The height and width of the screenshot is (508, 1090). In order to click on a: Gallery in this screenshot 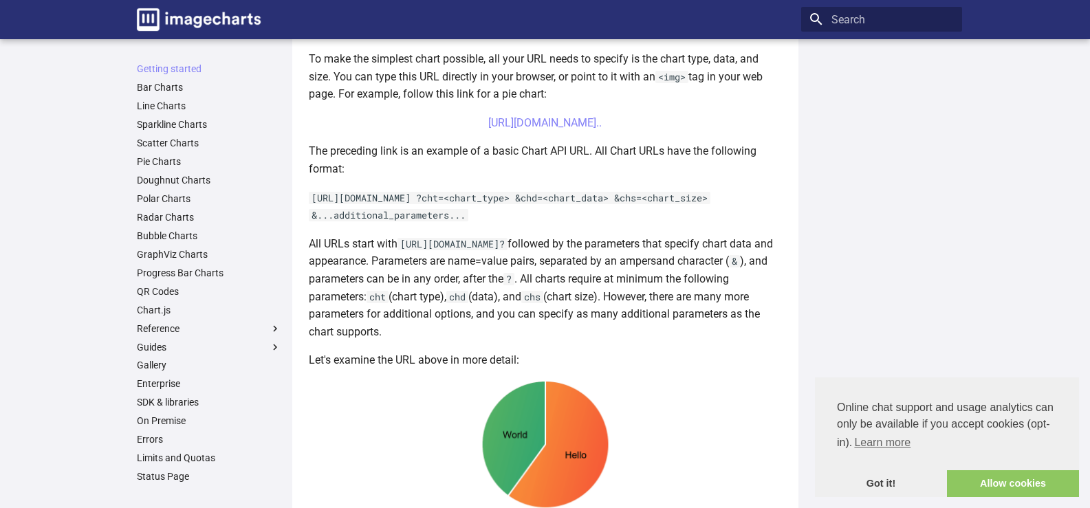, I will do `click(209, 366)`.